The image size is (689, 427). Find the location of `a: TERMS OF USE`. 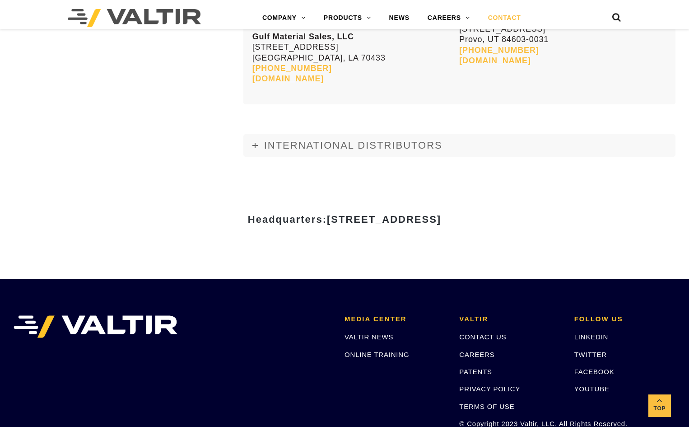

a: TERMS OF USE is located at coordinates (487, 406).